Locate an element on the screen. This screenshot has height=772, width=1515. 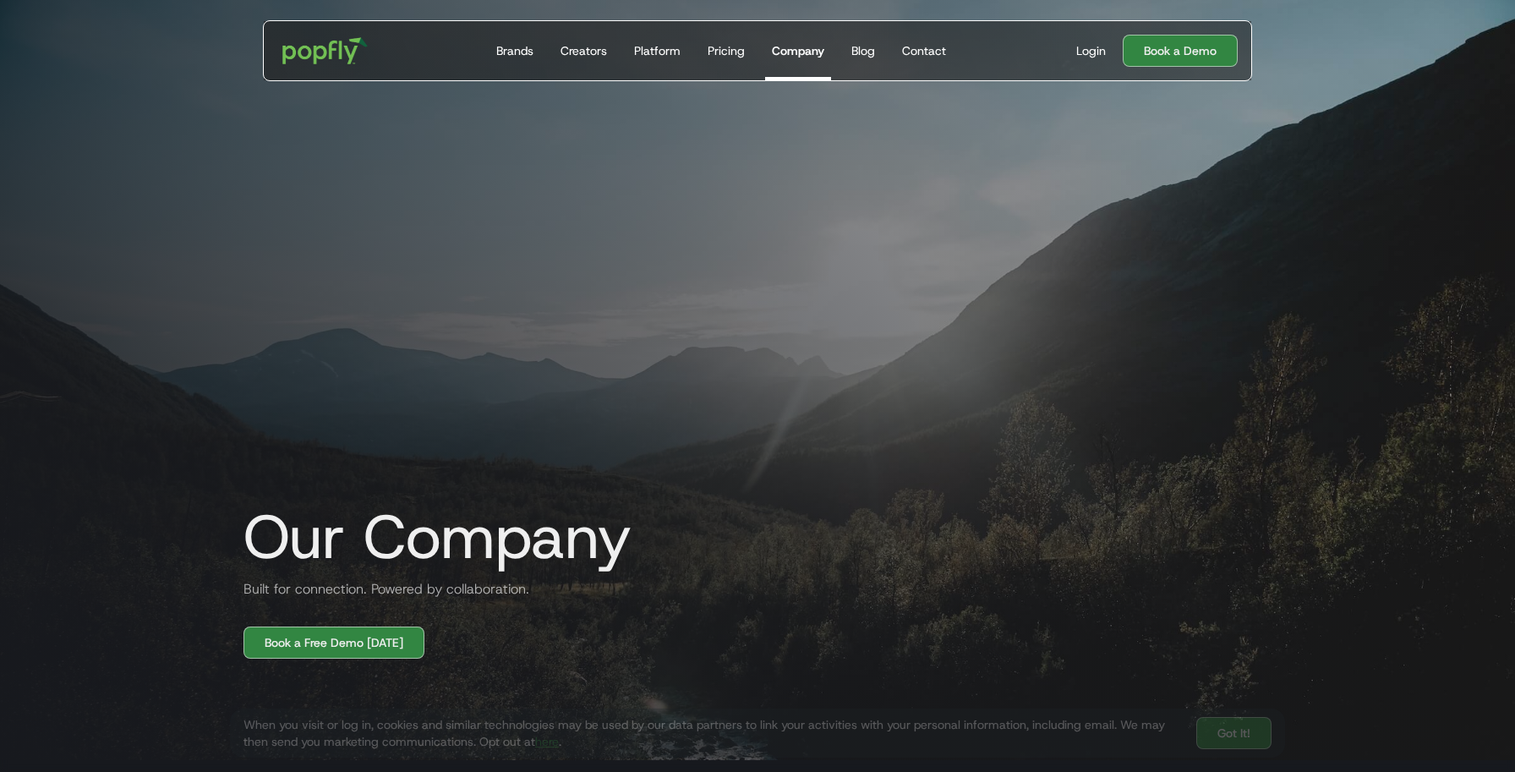
div: Contact is located at coordinates (924, 51).